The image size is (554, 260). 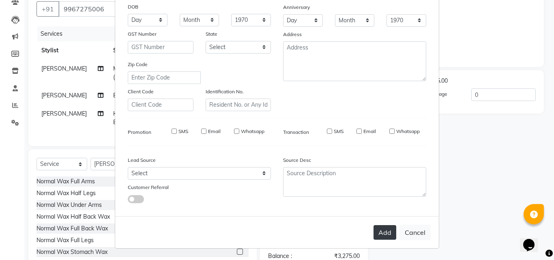 What do you see at coordinates (292, 34) in the screenshot?
I see `label: Address` at bounding box center [292, 34].